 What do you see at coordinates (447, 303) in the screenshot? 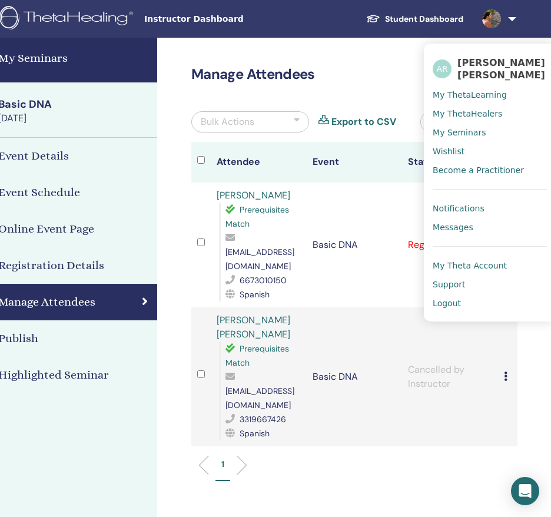
I see `span: Logout` at bounding box center [447, 303].